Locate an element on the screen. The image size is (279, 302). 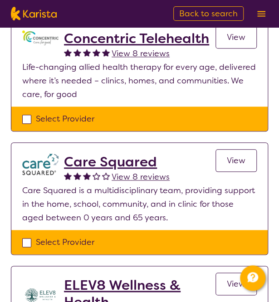
p: Life-changing allied health therapy for every age, delivered where it’s needed – clinics, homes, ... is located at coordinates (139, 81).